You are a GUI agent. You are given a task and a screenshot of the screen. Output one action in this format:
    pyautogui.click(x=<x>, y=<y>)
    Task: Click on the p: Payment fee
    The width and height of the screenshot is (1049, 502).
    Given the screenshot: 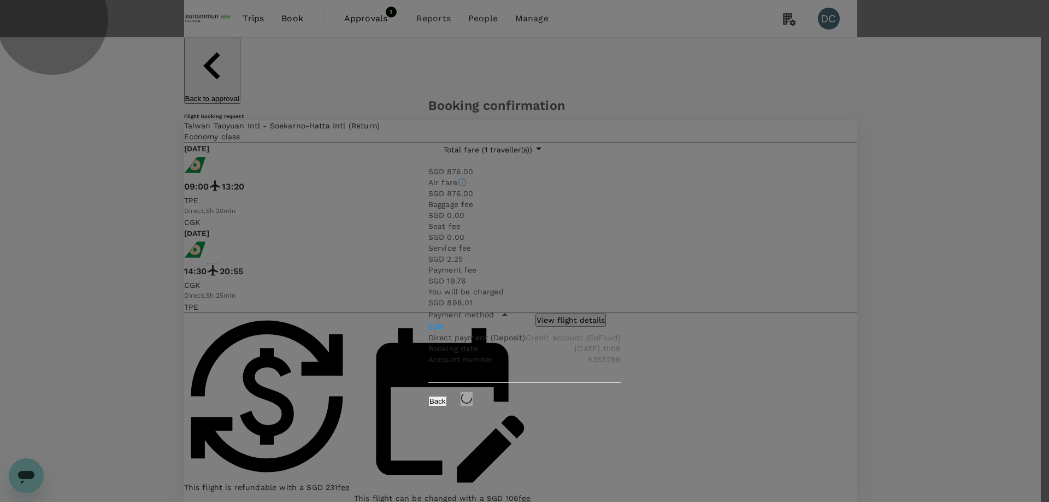 What is the action you would take?
    pyautogui.click(x=525, y=270)
    